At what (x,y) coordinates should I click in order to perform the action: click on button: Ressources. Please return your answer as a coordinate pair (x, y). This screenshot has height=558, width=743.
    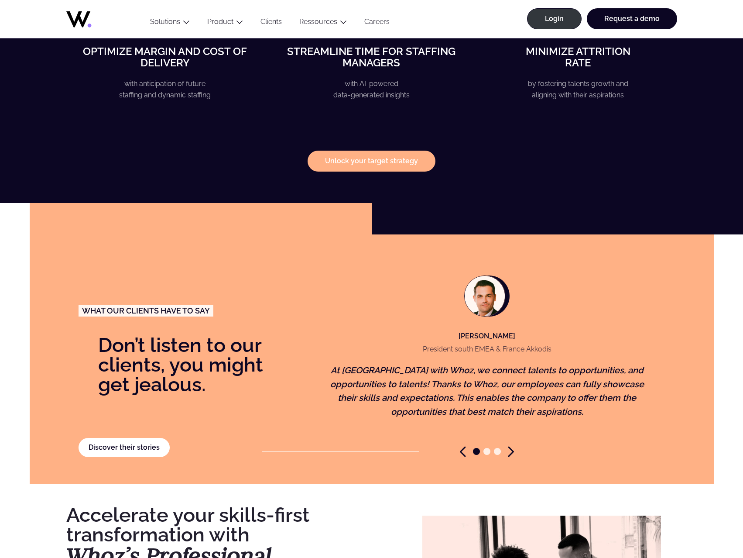
    Looking at the image, I should click on (323, 23).